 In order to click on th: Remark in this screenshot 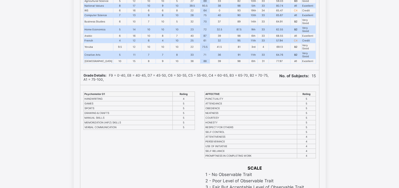, I will do `click(308, 111)`.